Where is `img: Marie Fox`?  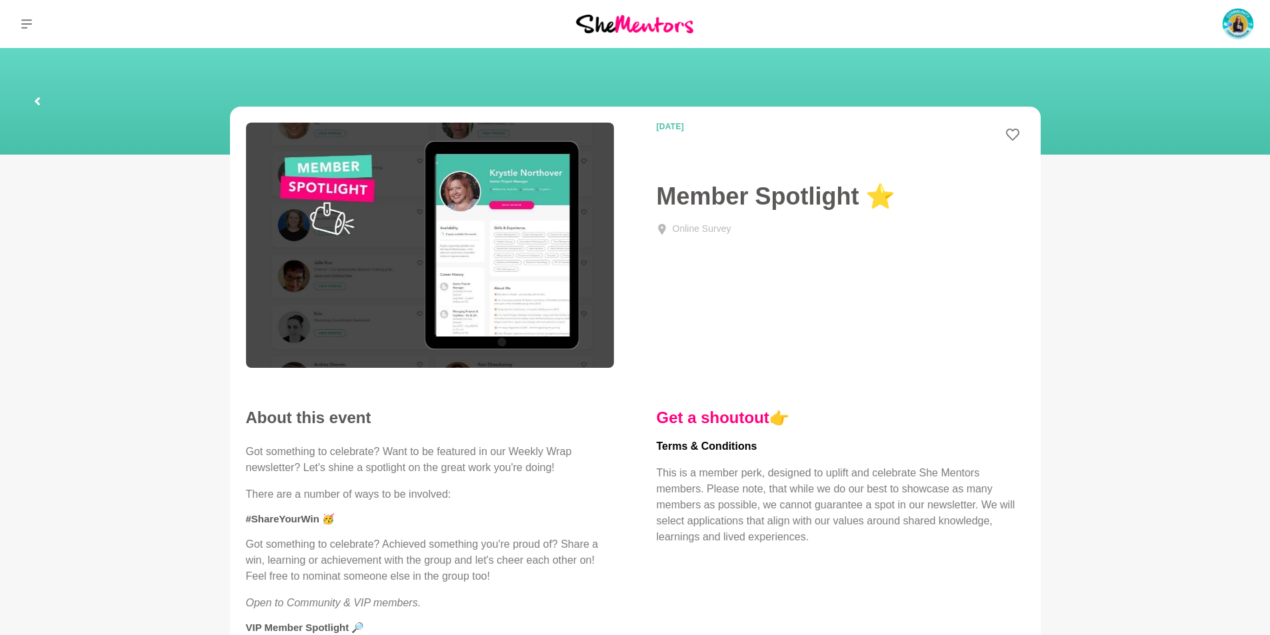
img: Marie Fox is located at coordinates (1238, 24).